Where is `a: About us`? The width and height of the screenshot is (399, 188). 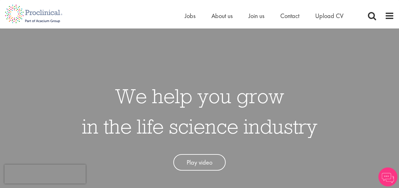 a: About us is located at coordinates (222, 16).